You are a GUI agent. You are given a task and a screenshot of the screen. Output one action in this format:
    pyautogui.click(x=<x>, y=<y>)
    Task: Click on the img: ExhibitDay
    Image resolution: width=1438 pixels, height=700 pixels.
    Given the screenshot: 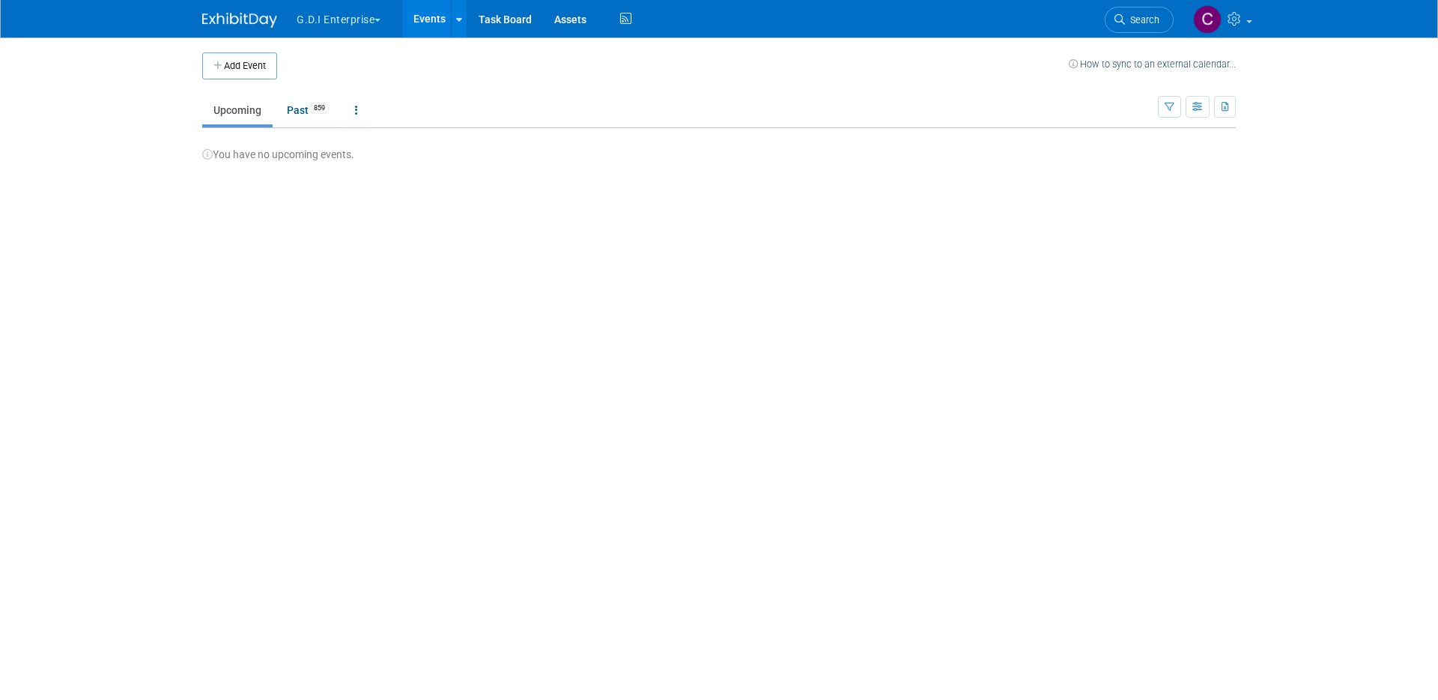 What is the action you would take?
    pyautogui.click(x=240, y=20)
    